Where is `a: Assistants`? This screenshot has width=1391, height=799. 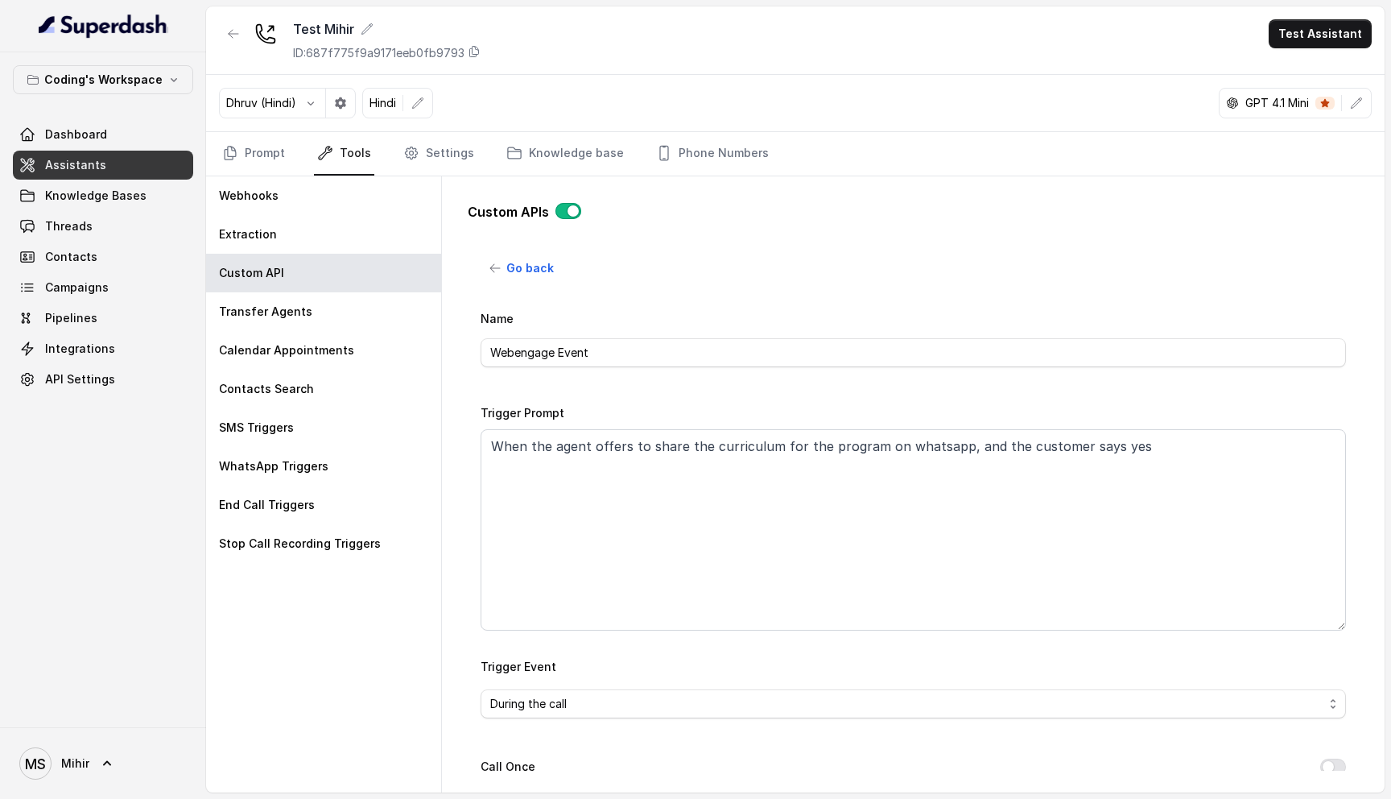
a: Assistants is located at coordinates (103, 165).